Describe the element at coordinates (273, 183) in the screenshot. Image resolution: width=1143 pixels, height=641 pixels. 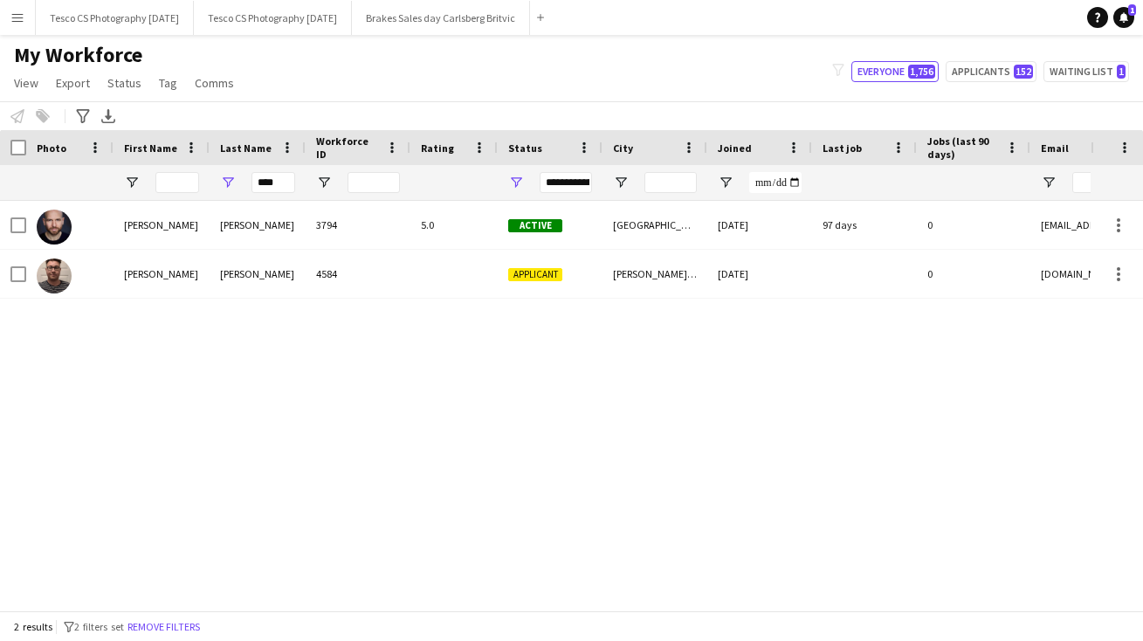
I see `input: Last Name Filter Input` at that location.